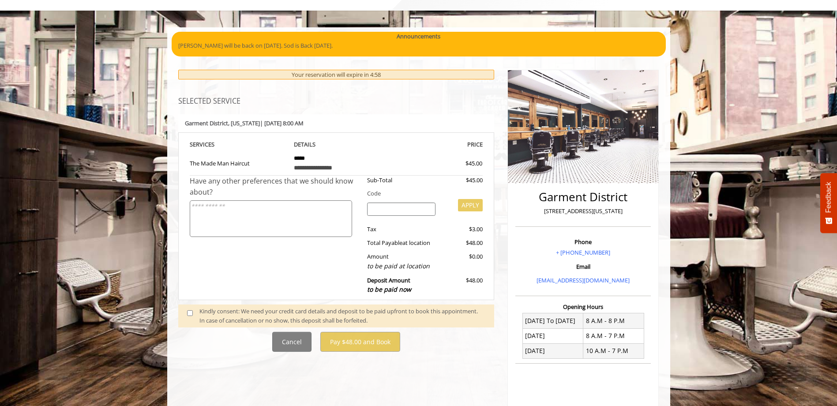 The width and height of the screenshot is (837, 406). Describe the element at coordinates (829, 203) in the screenshot. I see `button: Feedback - Show survey` at that location.